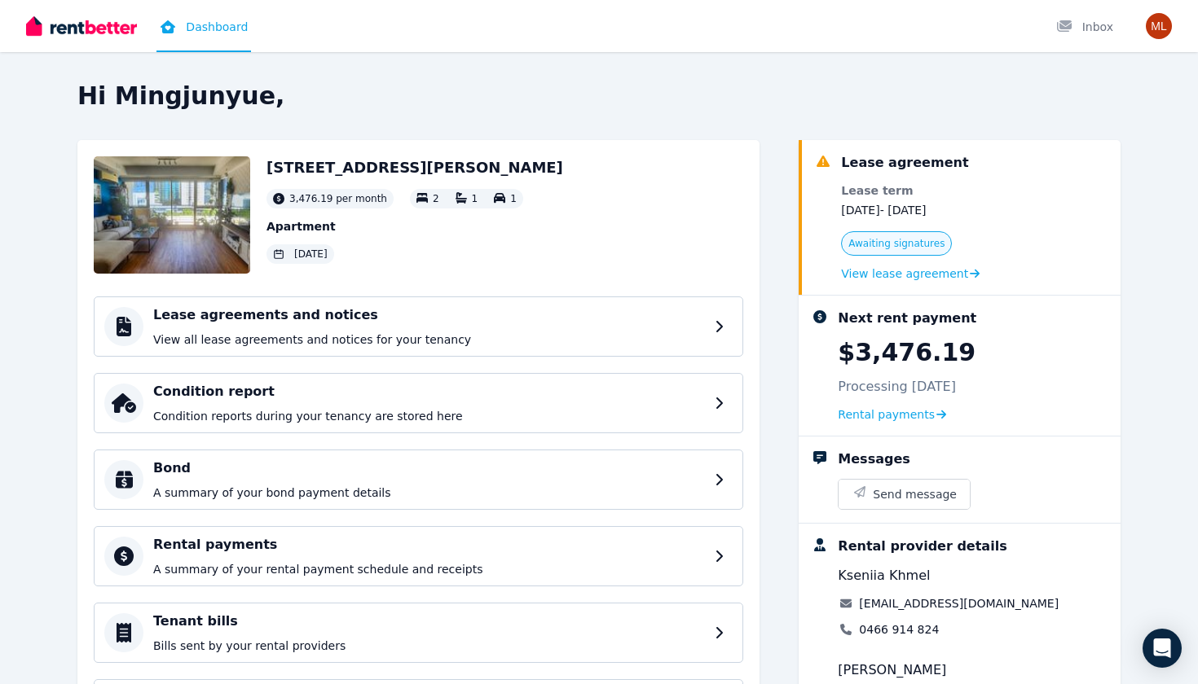 The width and height of the screenshot is (1198, 684). What do you see at coordinates (1159, 26) in the screenshot?
I see `img: Mingjunyue Liu` at bounding box center [1159, 26].